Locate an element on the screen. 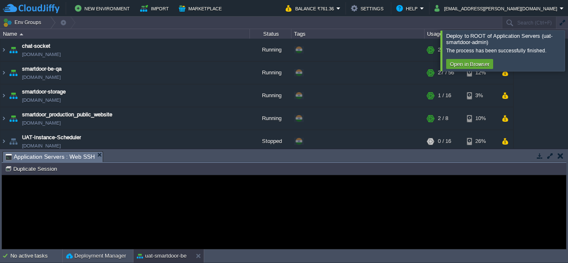 This screenshot has height=263, width=568. span: Application Servers : Web SSH is located at coordinates (50, 157).